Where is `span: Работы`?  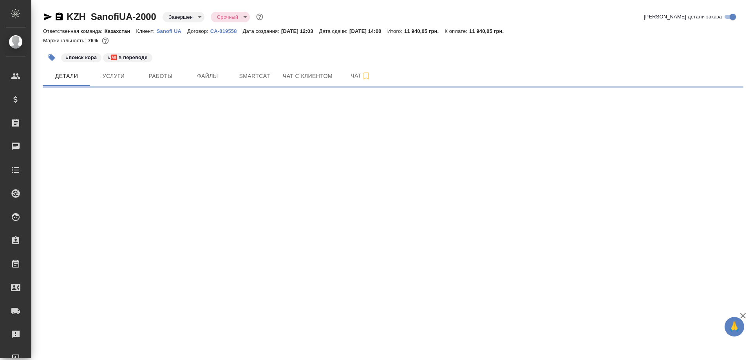
span: Работы is located at coordinates (161, 76).